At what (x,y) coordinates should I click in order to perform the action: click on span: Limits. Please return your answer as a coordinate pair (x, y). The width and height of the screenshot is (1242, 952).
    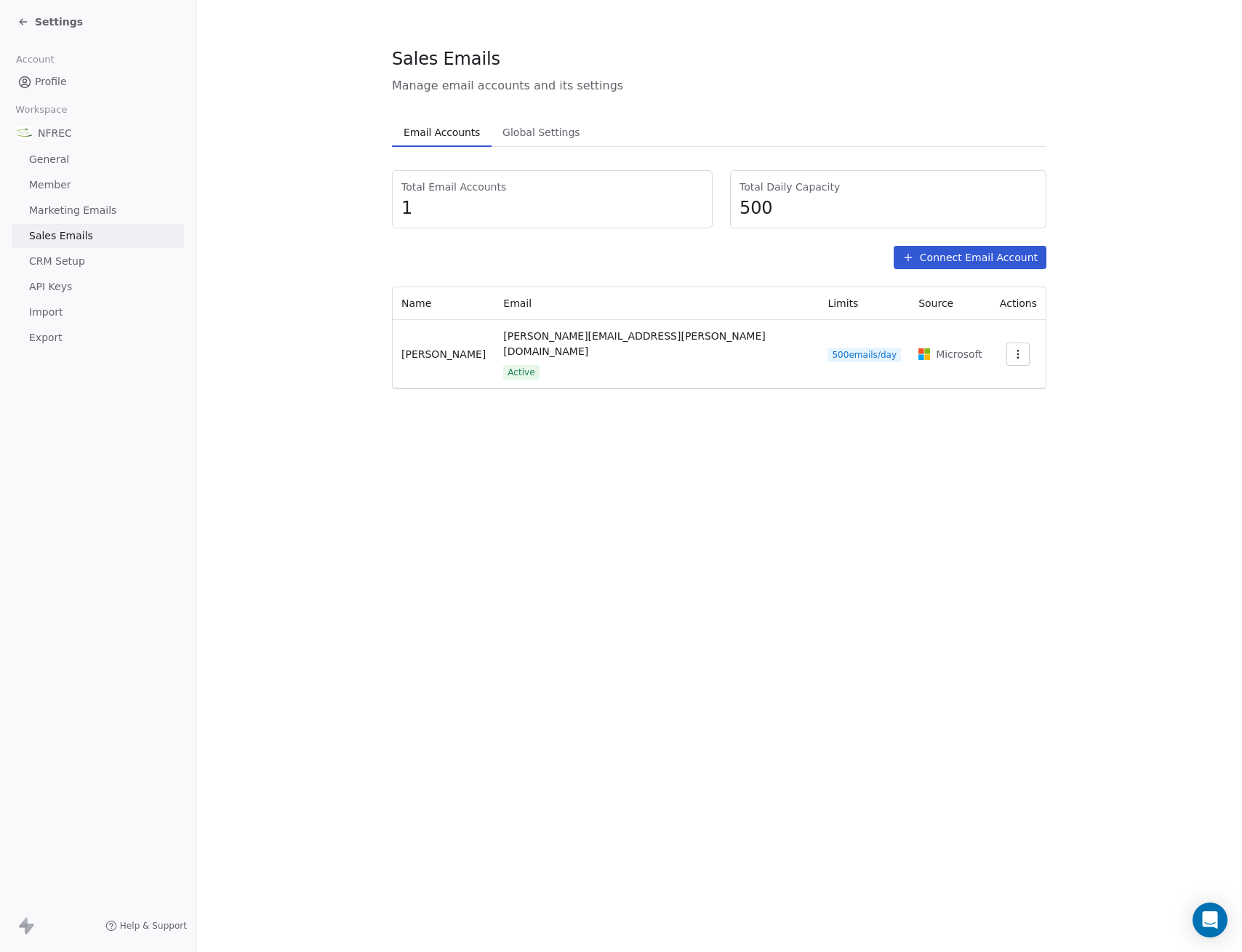
    Looking at the image, I should click on (843, 304).